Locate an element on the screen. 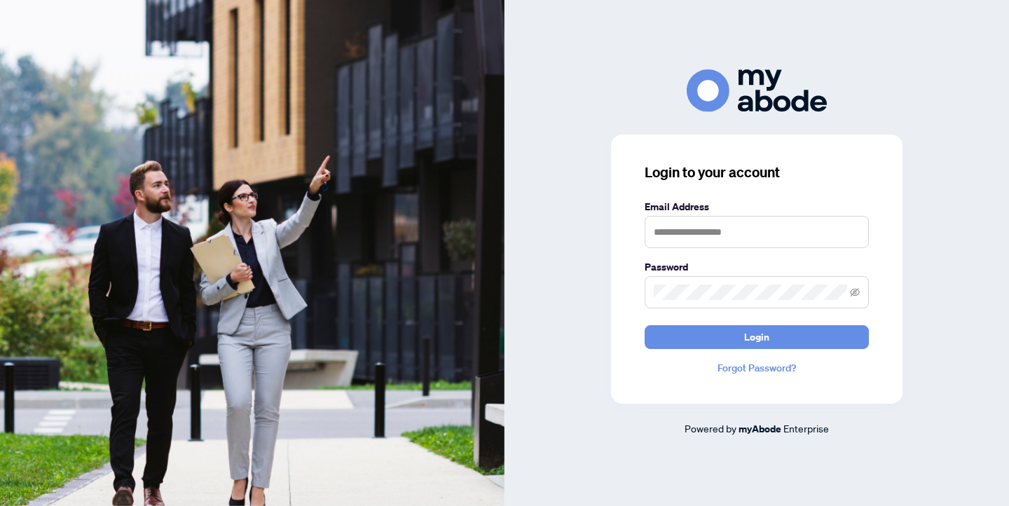 This screenshot has width=1009, height=506. span: eye-invisible is located at coordinates (854, 292).